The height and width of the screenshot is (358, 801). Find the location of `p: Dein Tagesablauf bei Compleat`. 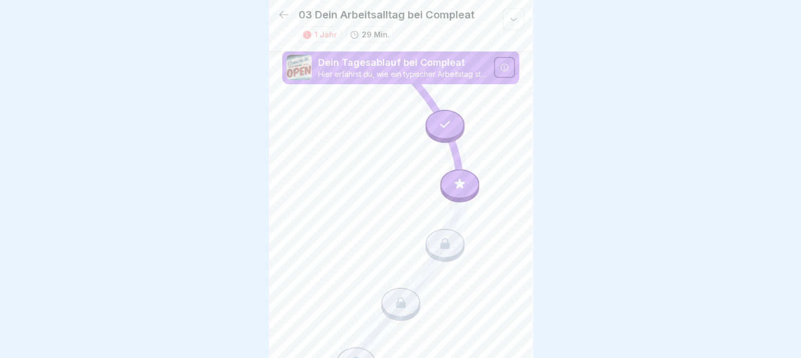

p: Dein Tagesablauf bei Compleat is located at coordinates (403, 63).